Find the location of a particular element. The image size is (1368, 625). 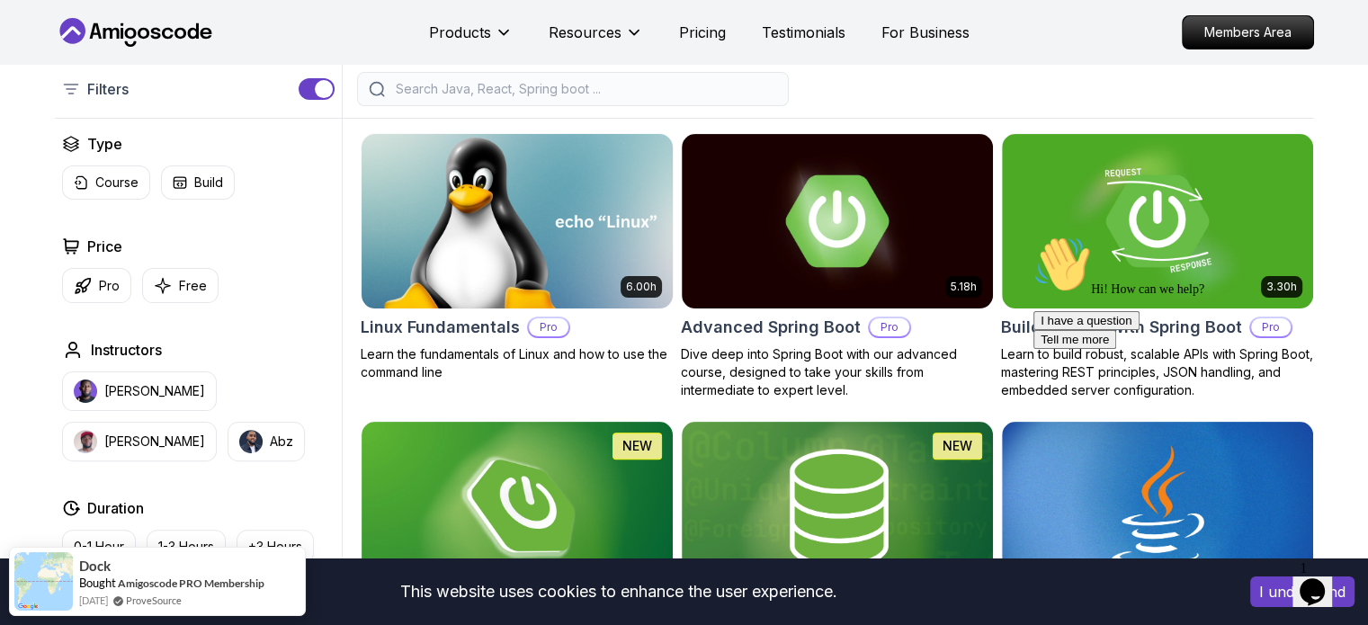

p: Abz is located at coordinates (281, 442).